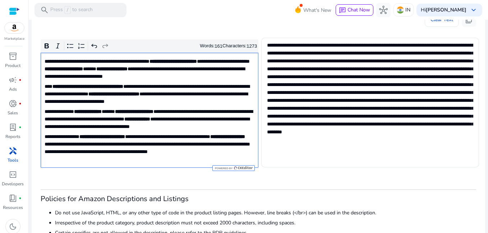  I want to click on div: Editor toolbar, so click(149, 46).